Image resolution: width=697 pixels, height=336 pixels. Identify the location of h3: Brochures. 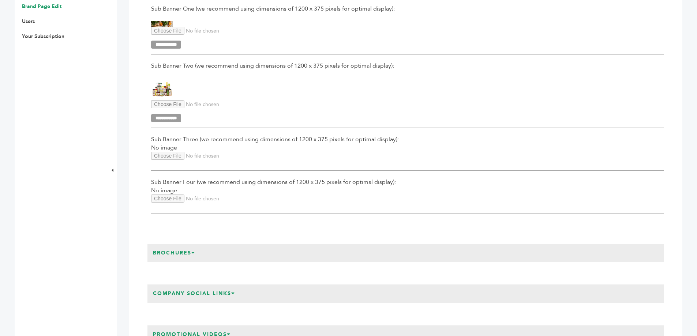
(174, 253).